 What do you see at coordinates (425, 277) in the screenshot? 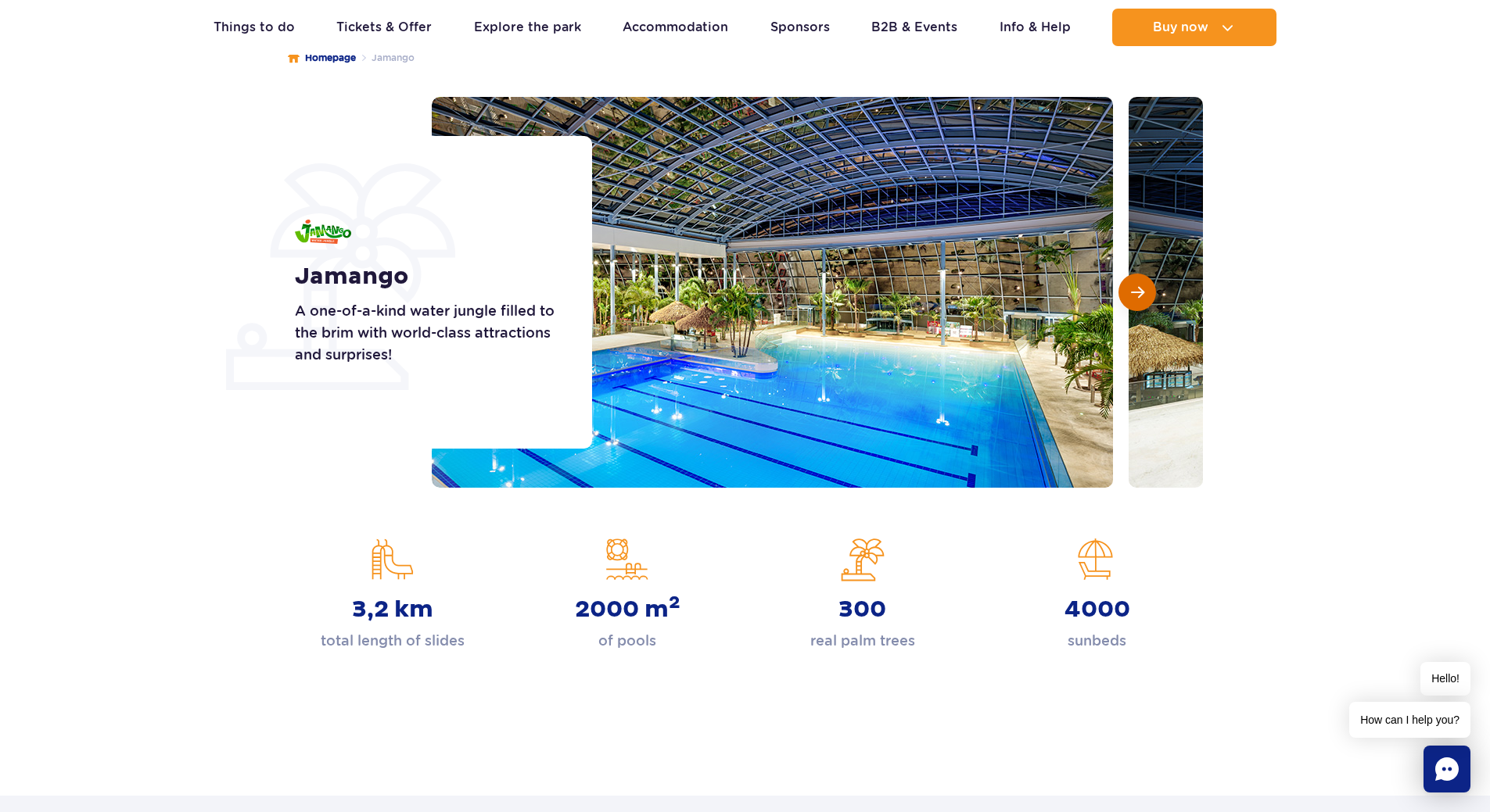
I see `h1: Jamango` at bounding box center [425, 277].